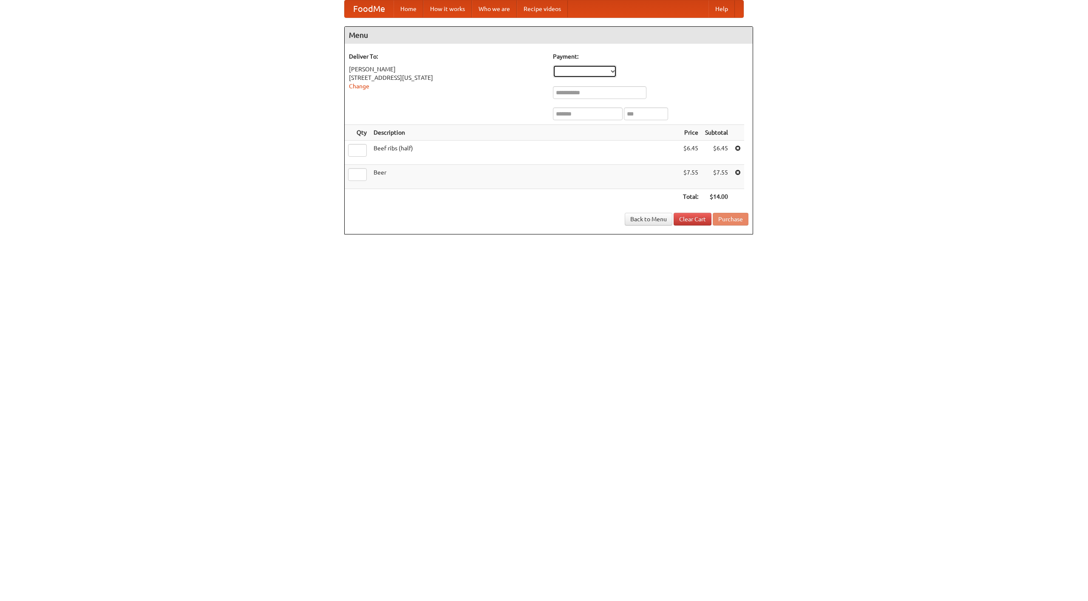 The height and width of the screenshot is (601, 1088). What do you see at coordinates (716, 133) in the screenshot?
I see `th: Subtotal` at bounding box center [716, 133].